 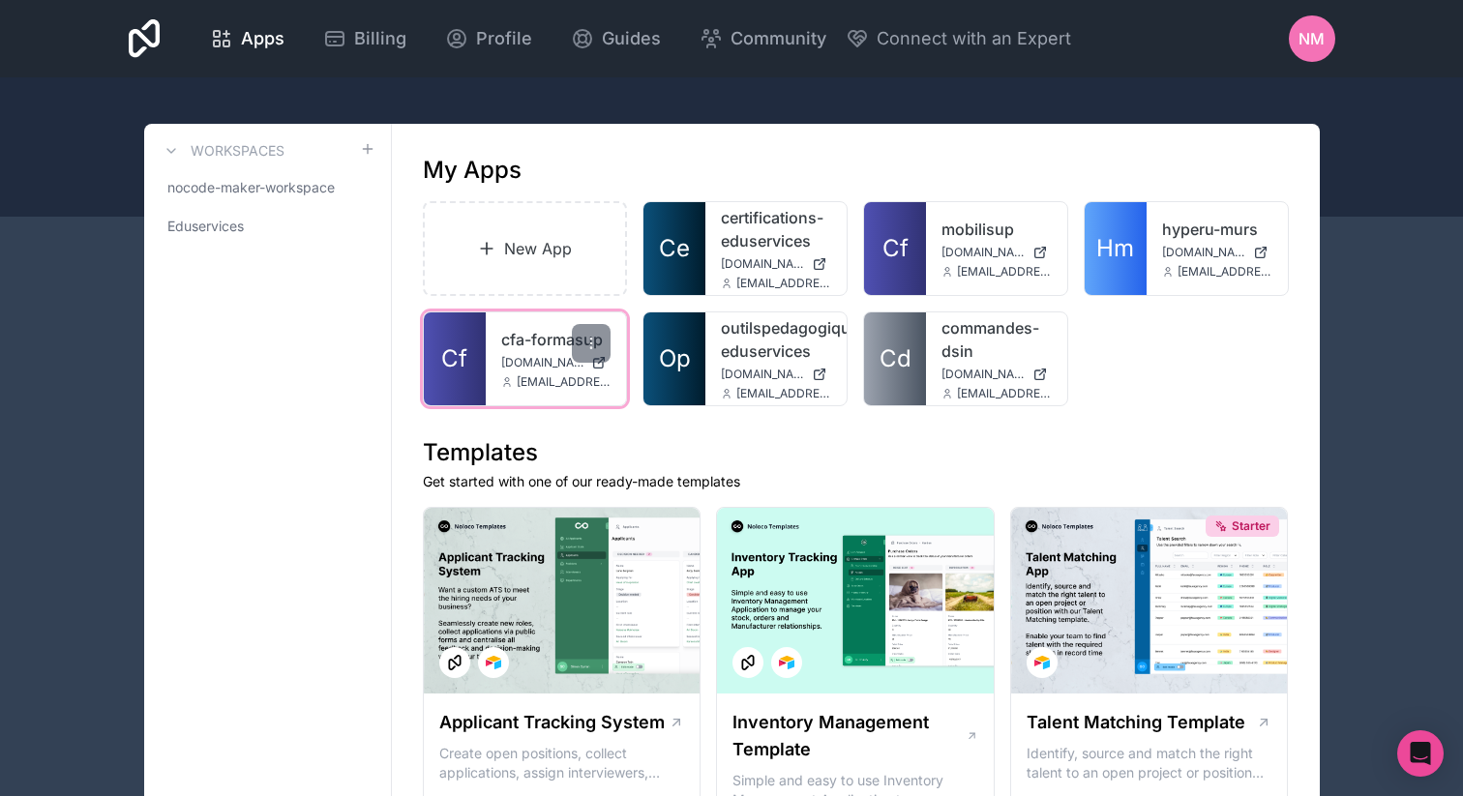 What do you see at coordinates (997, 229) in the screenshot?
I see `a: mobilisup` at bounding box center [997, 229].